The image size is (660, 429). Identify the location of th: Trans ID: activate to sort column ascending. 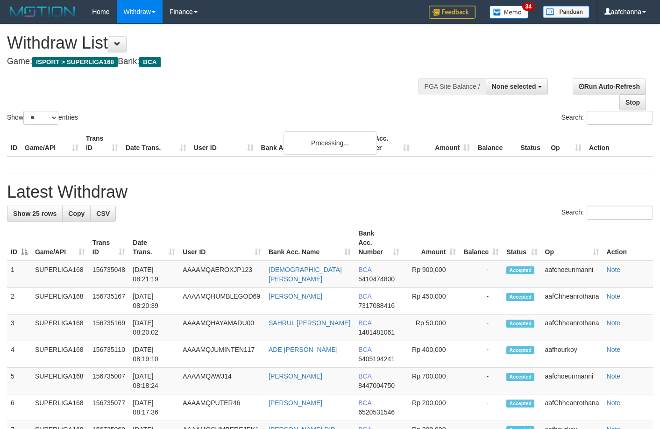
(109, 242).